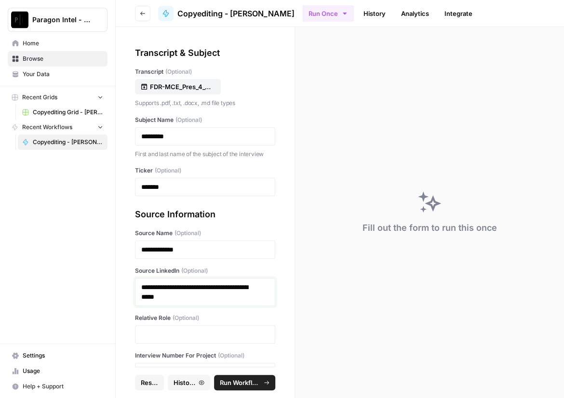 This screenshot has height=398, width=564. I want to click on button: Help + Support, so click(57, 386).